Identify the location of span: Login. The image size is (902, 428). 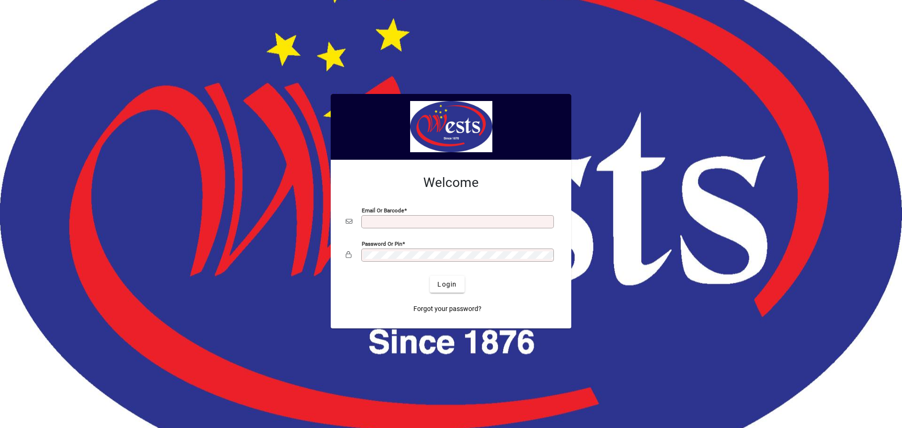
(447, 284).